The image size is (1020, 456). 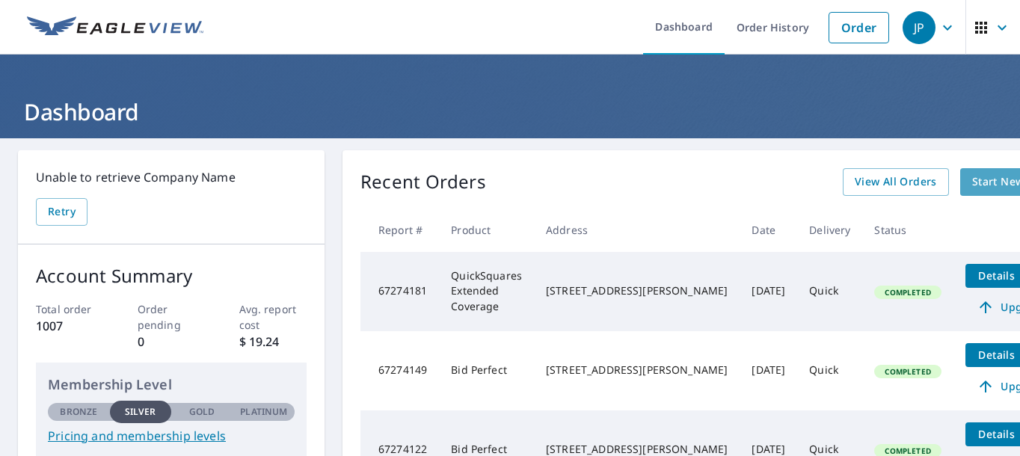 I want to click on a: Pricing and membership levels, so click(x=171, y=436).